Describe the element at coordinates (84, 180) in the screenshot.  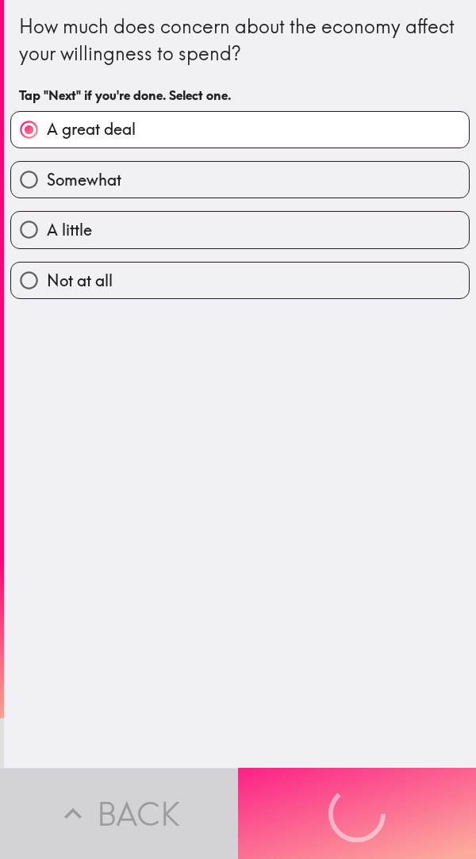
I see `span: Somewhat` at that location.